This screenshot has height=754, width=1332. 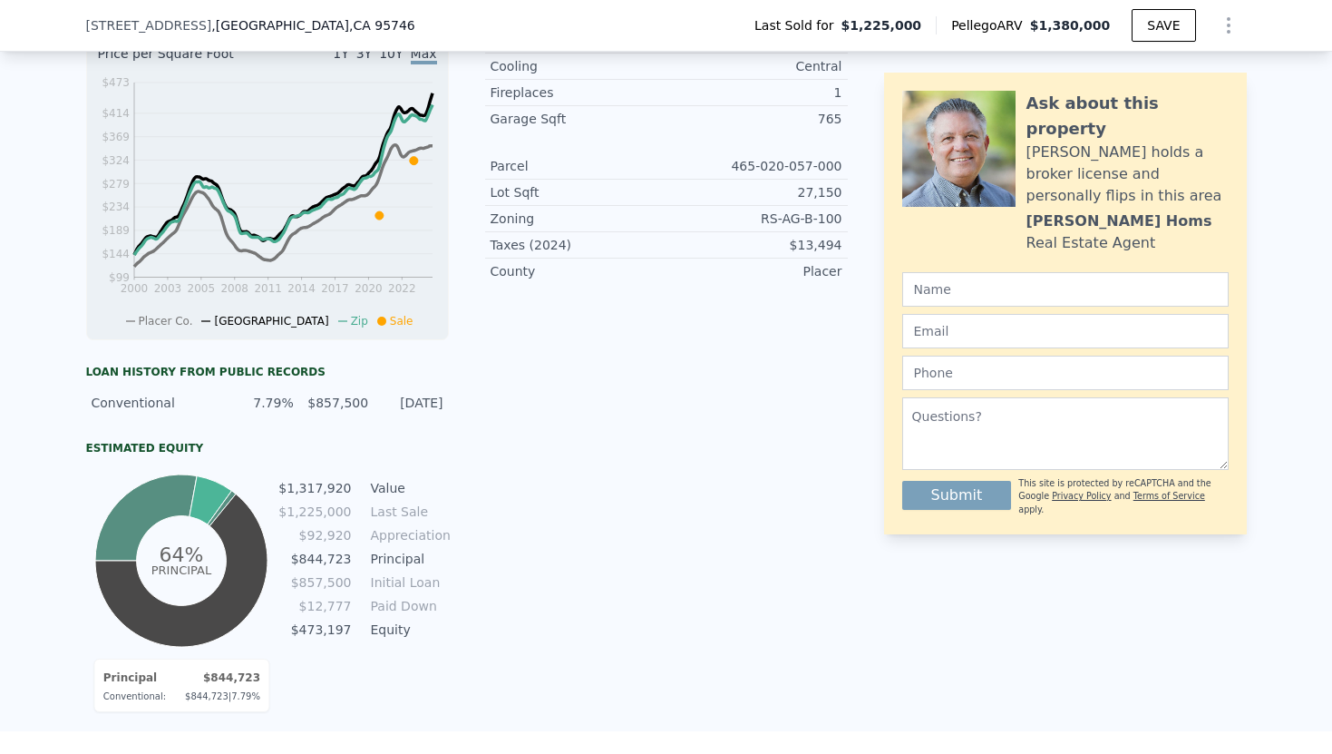 What do you see at coordinates (359, 321) in the screenshot?
I see `span: Zip` at bounding box center [359, 321].